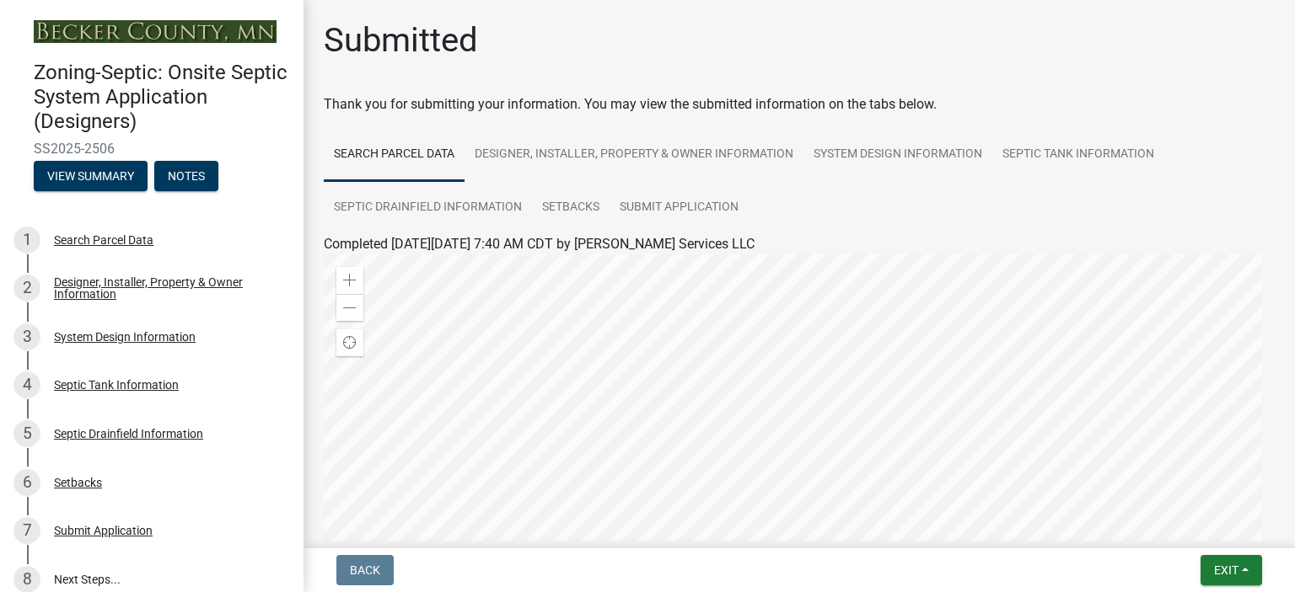 This screenshot has width=1295, height=592. I want to click on button: Back, so click(365, 571).